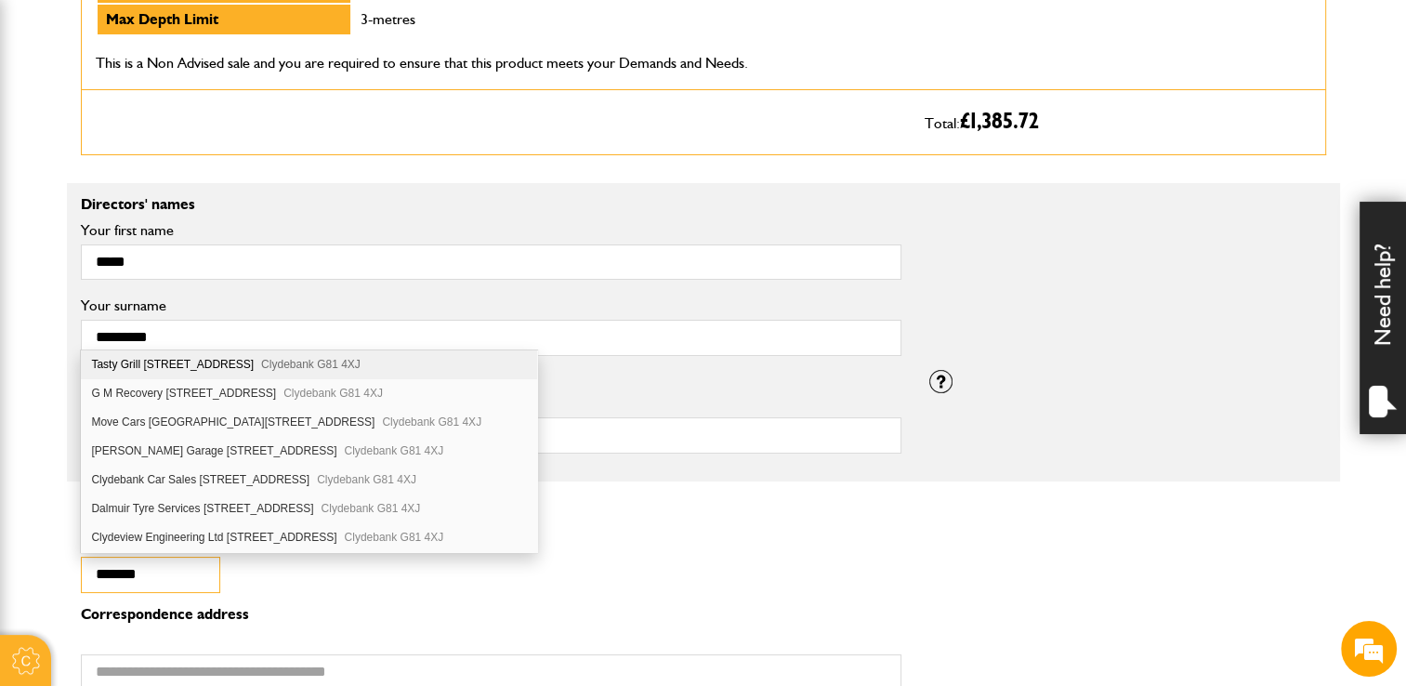 The height and width of the screenshot is (686, 1406). What do you see at coordinates (308, 451) in the screenshot?
I see `div: Scott Bradys Garage 193B Dumbarton Road` at bounding box center [308, 451].